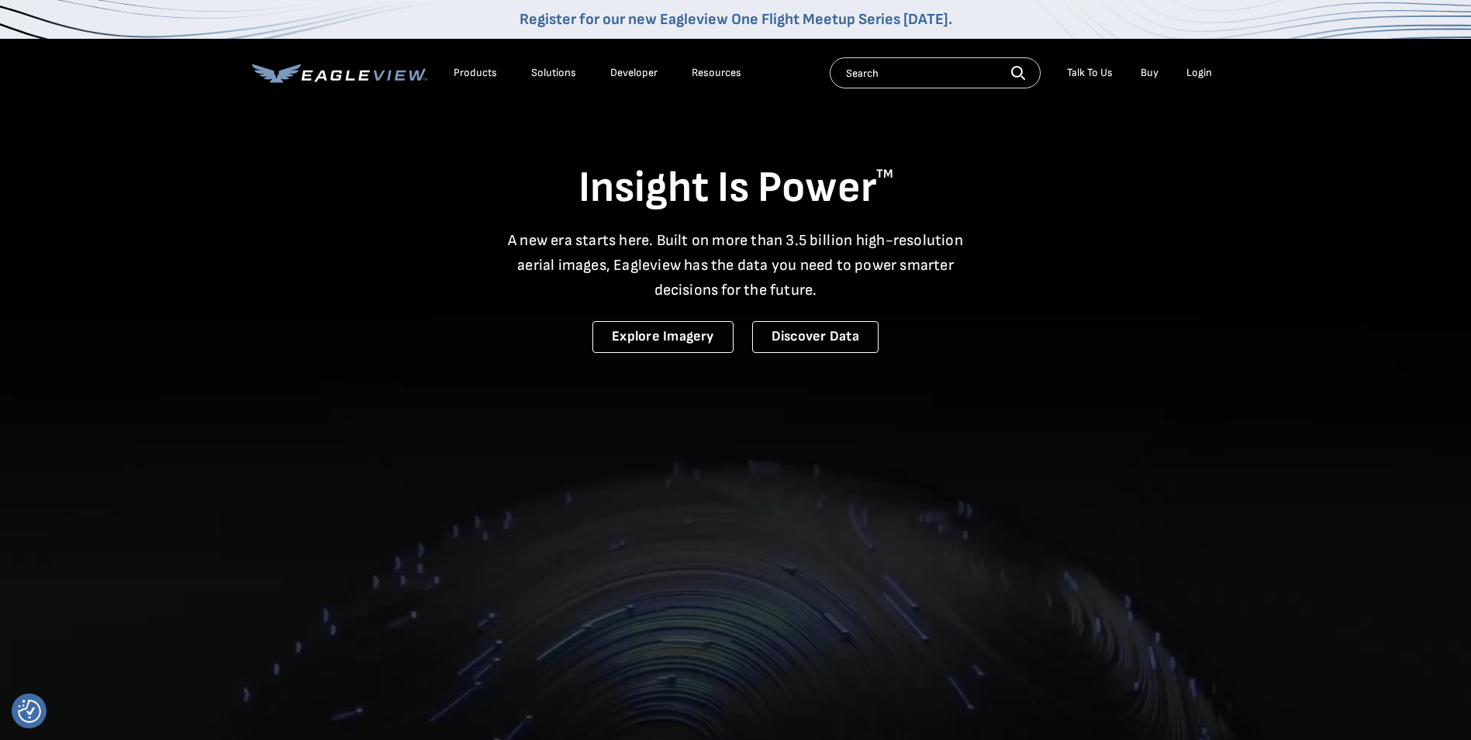 This screenshot has height=740, width=1471. I want to click on div: Products, so click(475, 73).